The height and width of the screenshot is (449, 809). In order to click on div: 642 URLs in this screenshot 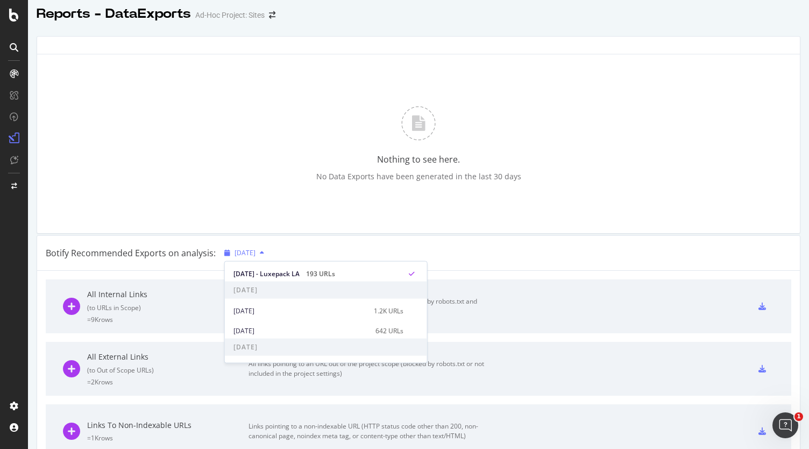, I will do `click(390, 330)`.